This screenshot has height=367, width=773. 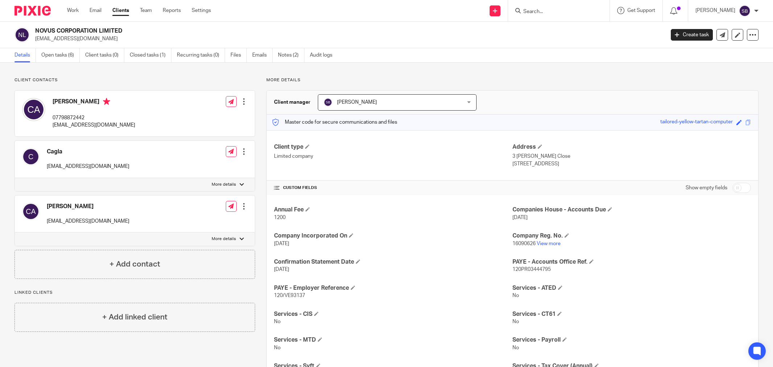 What do you see at coordinates (25, 55) in the screenshot?
I see `a: Details` at bounding box center [25, 55].